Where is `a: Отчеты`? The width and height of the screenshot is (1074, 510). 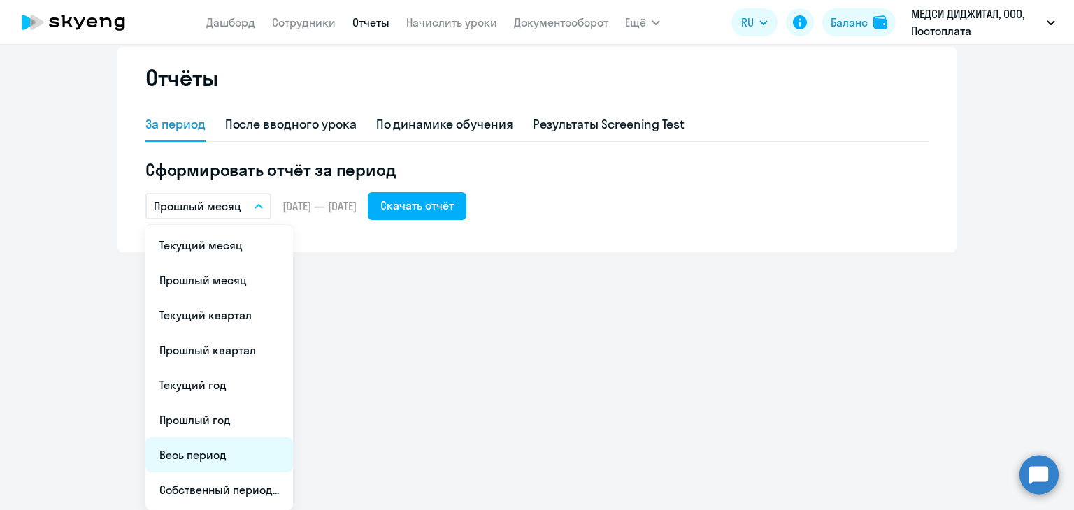
a: Отчеты is located at coordinates (371, 22).